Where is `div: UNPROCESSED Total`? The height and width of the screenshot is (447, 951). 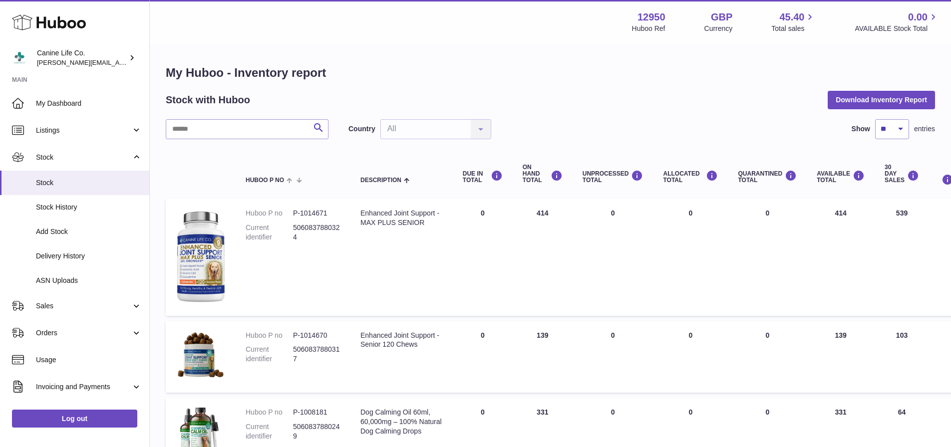
div: UNPROCESSED Total is located at coordinates (613, 177).